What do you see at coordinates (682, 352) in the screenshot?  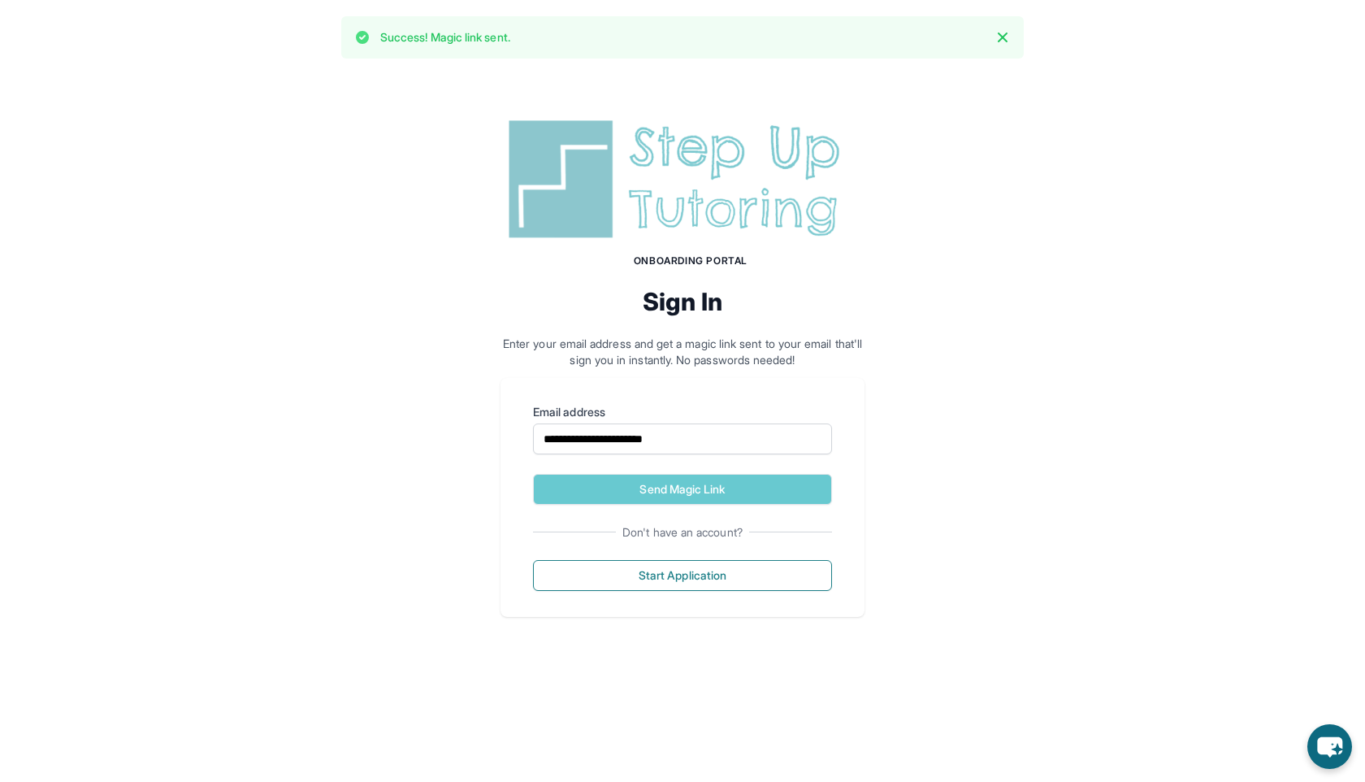 I see `p: Enter your email address and get a magic link sent to your email that'll sign you in instantly. N...` at bounding box center [682, 352].